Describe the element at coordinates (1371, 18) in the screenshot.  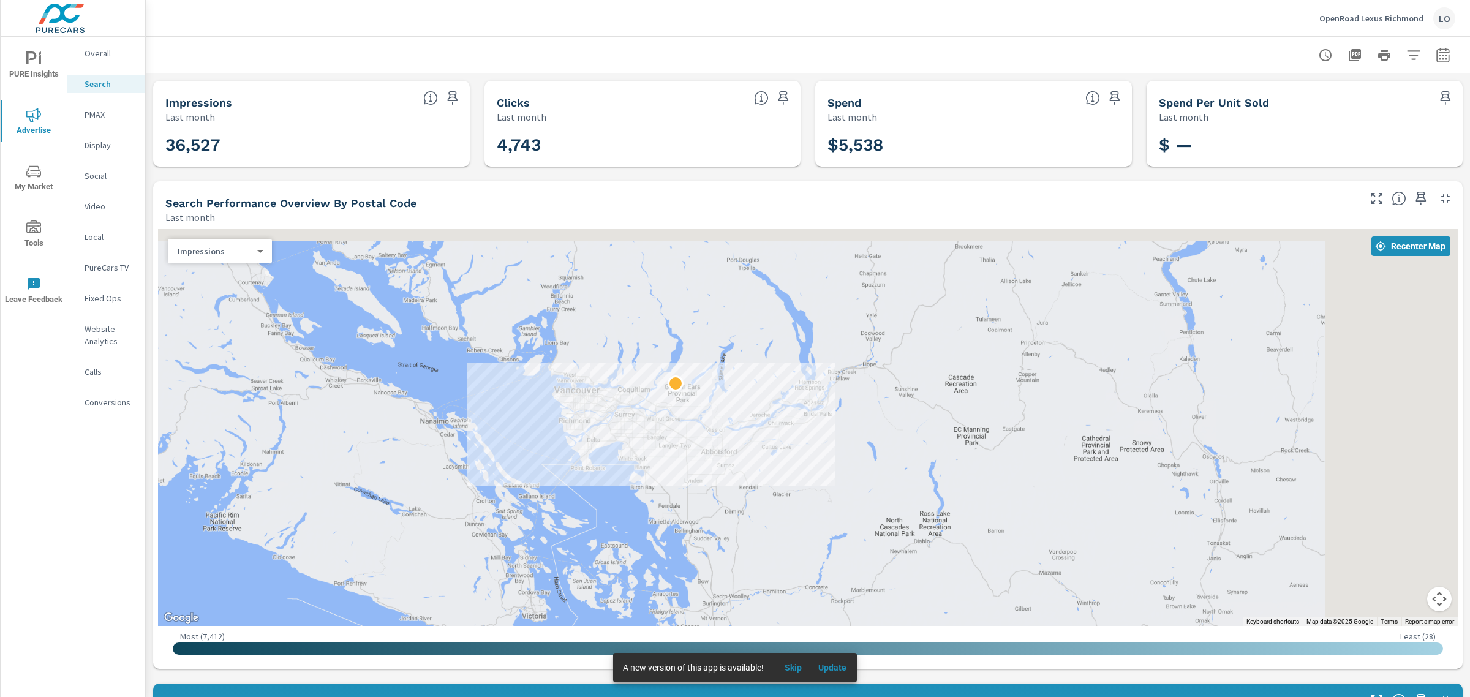
I see `p: OpenRoad Lexus Richmond` at that location.